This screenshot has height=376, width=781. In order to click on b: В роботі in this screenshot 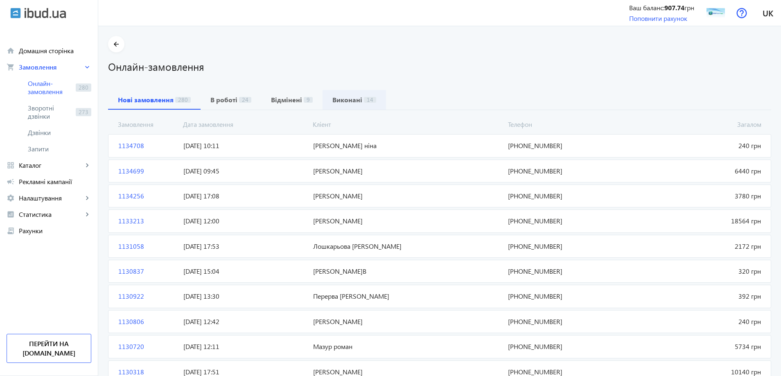, I will do `click(224, 100)`.